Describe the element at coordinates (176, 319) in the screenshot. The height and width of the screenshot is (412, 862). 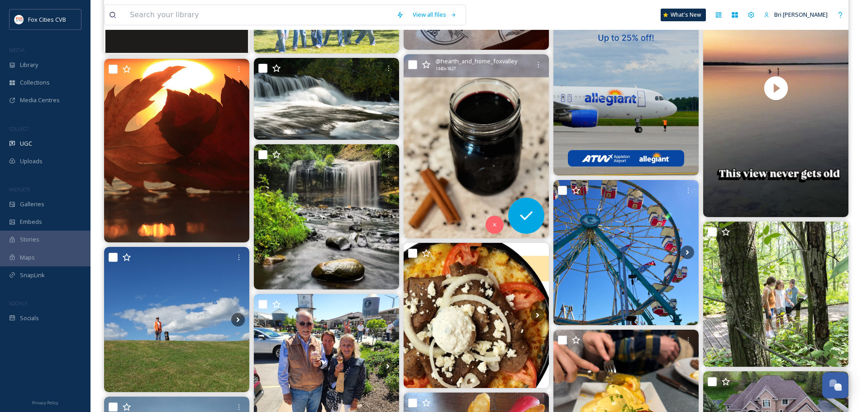
I see `img: ... recent park hangs ... #appletonwisconsin #parkhangs` at that location.